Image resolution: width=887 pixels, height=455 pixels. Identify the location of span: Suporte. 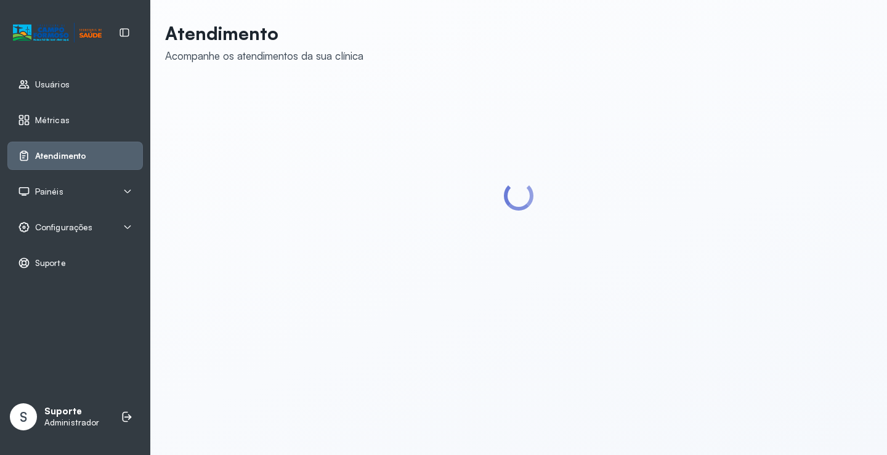
(51, 263).